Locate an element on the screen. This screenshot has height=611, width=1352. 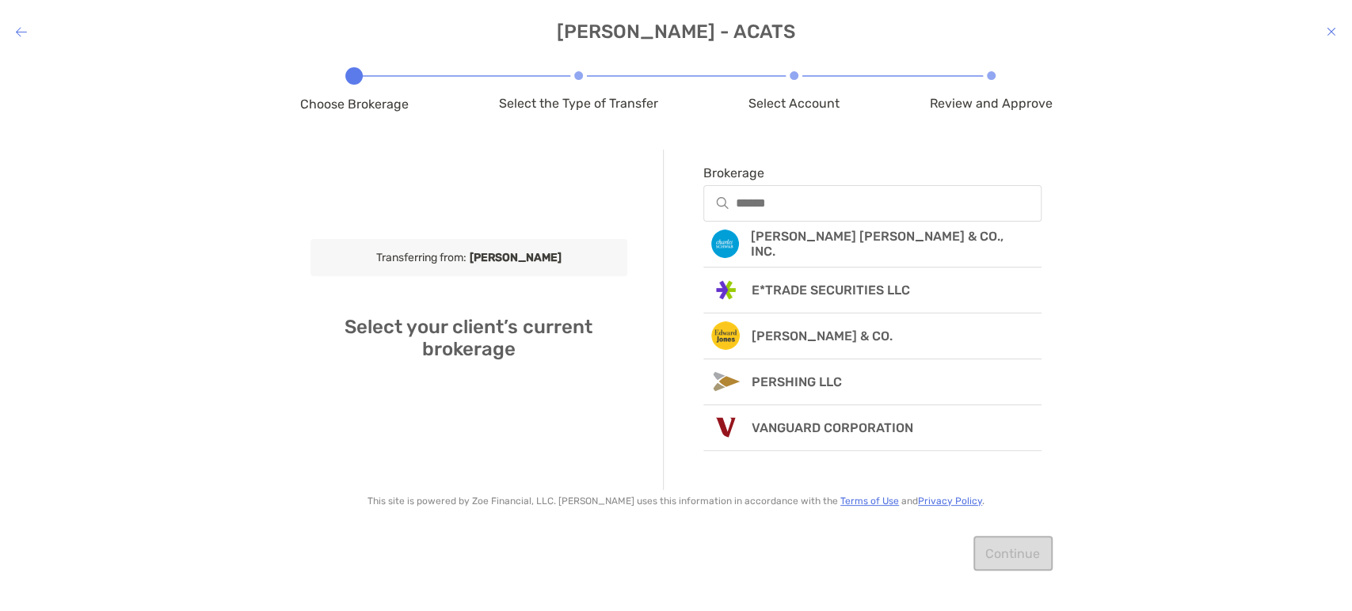
a: Privacy Policy is located at coordinates (950, 501).